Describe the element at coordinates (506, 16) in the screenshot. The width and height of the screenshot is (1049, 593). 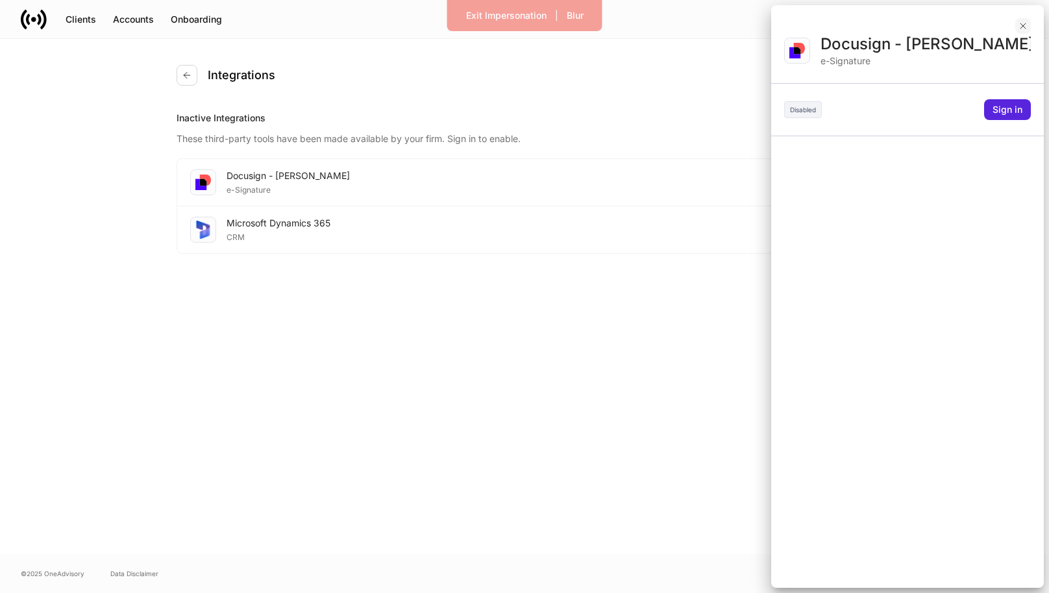
I see `div: Exit Impersonation` at that location.